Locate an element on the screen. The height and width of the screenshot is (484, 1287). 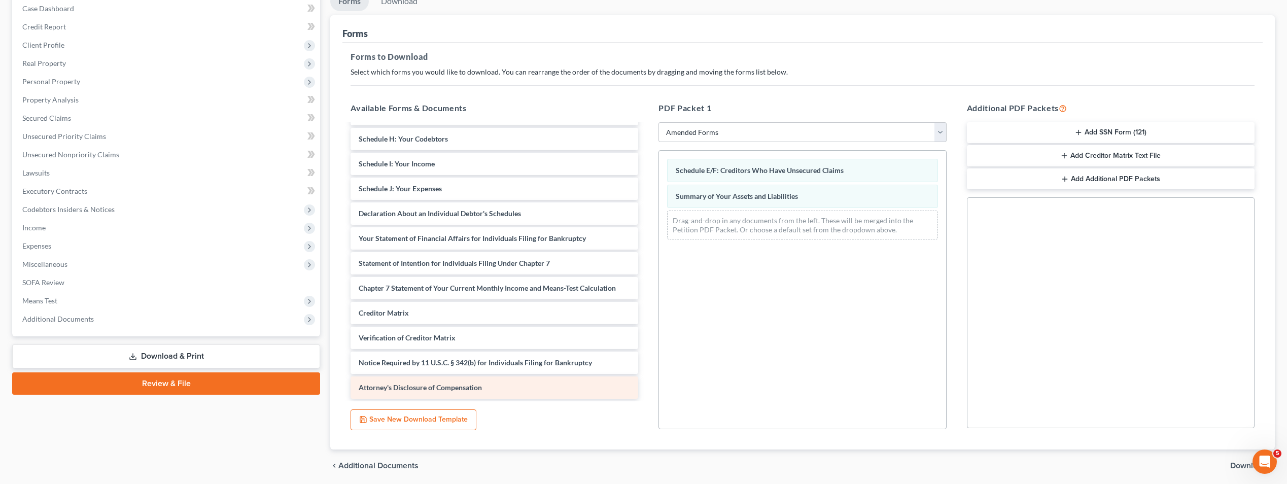
span: Attorney's Disclosure of Compensation is located at coordinates (420, 387).